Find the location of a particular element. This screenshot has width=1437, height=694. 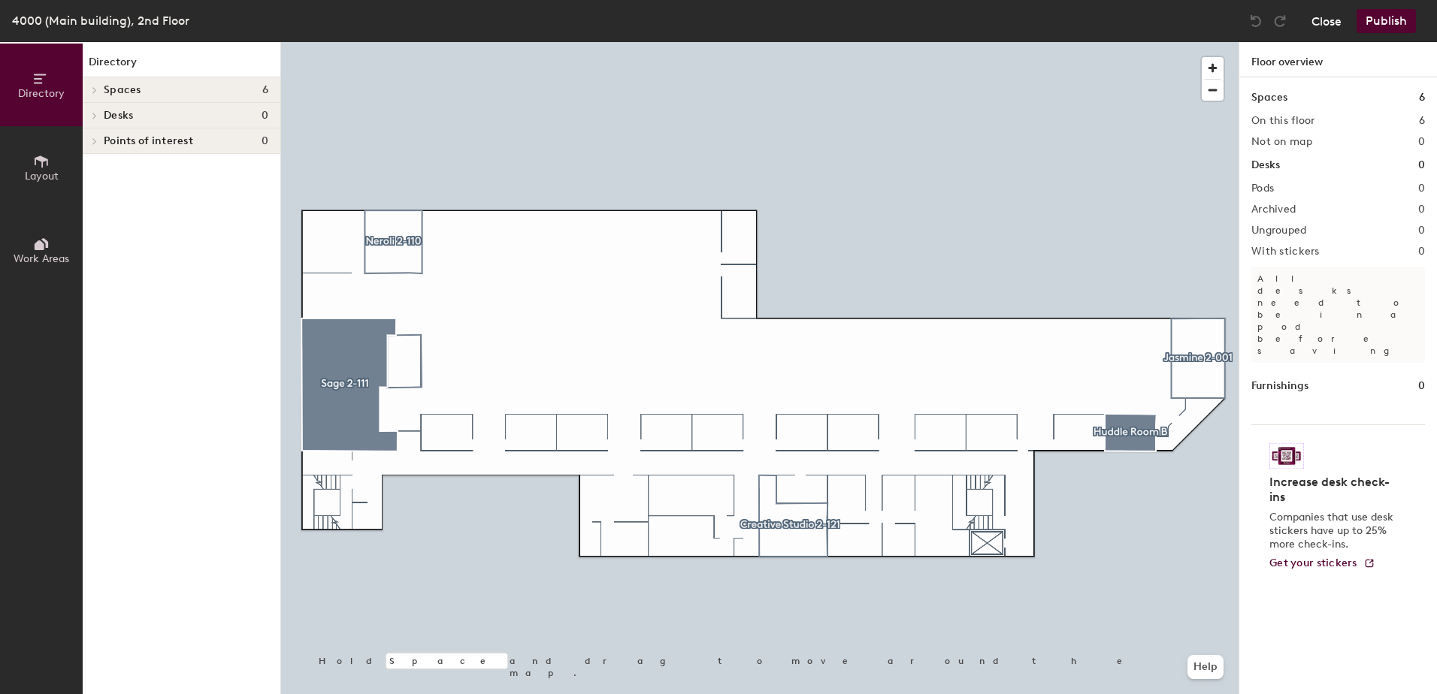

h1: Floor overview is located at coordinates (1338, 59).